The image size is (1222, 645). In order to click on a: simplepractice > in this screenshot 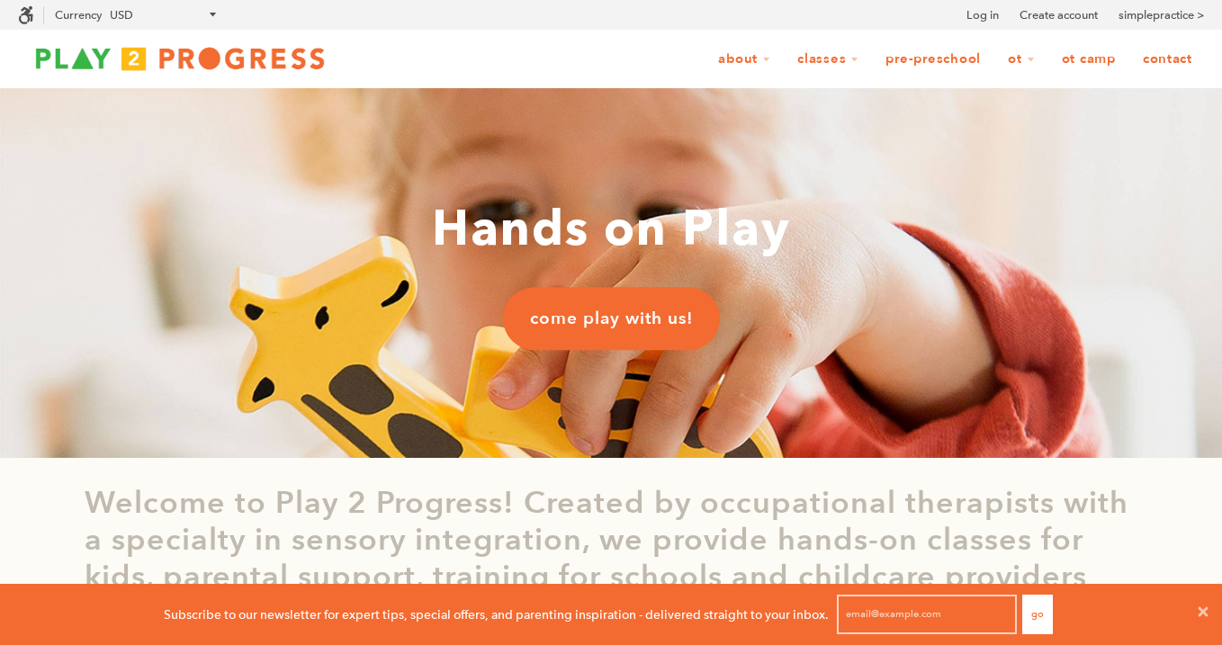, I will do `click(1161, 15)`.